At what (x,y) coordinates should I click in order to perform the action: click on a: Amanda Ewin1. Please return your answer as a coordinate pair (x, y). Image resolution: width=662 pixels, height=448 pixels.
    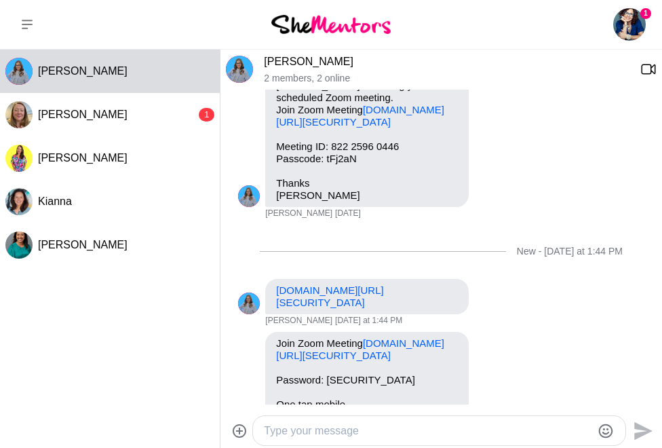
    Looking at the image, I should click on (630, 24).